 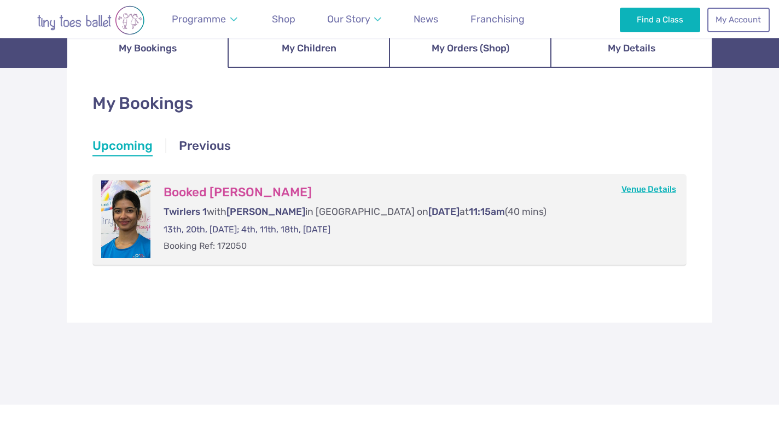 What do you see at coordinates (426, 19) in the screenshot?
I see `span: News` at bounding box center [426, 19].